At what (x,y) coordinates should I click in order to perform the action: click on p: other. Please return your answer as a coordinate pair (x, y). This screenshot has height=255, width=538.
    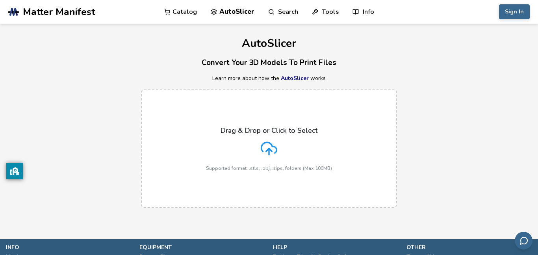
    Looking at the image, I should click on (469, 247).